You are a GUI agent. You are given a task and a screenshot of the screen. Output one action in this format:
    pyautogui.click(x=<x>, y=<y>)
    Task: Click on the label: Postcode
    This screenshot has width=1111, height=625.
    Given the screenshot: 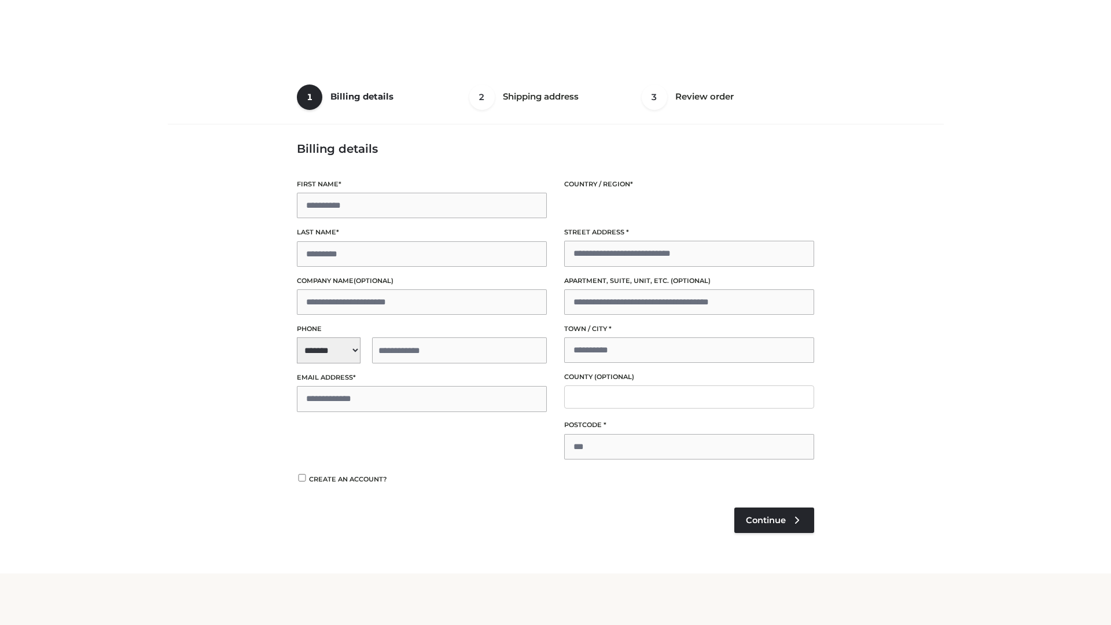 What is the action you would take?
    pyautogui.click(x=689, y=425)
    